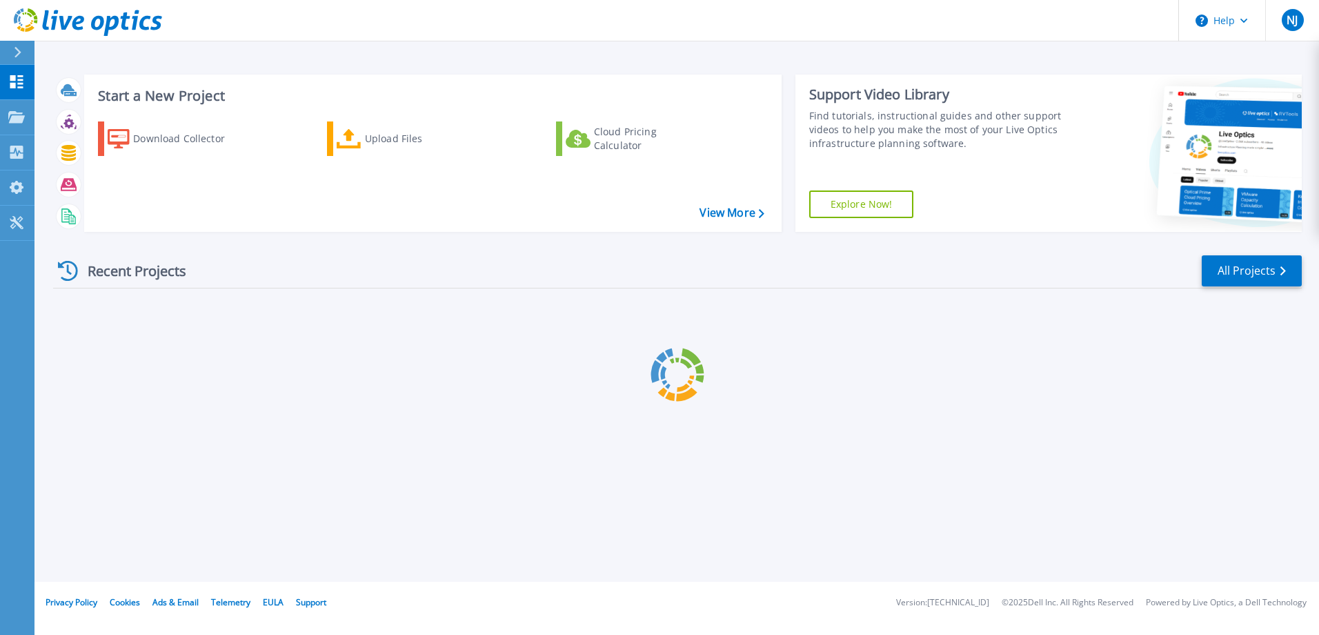 Image resolution: width=1319 pixels, height=635 pixels. I want to click on a: Support, so click(311, 602).